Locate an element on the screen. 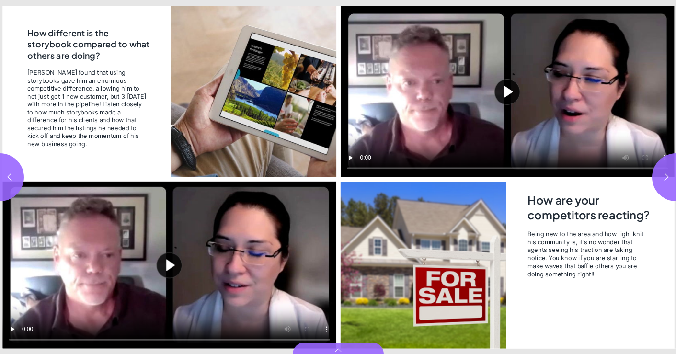  h2: How different is the storybook compared to what others are doing? is located at coordinates (91, 45).